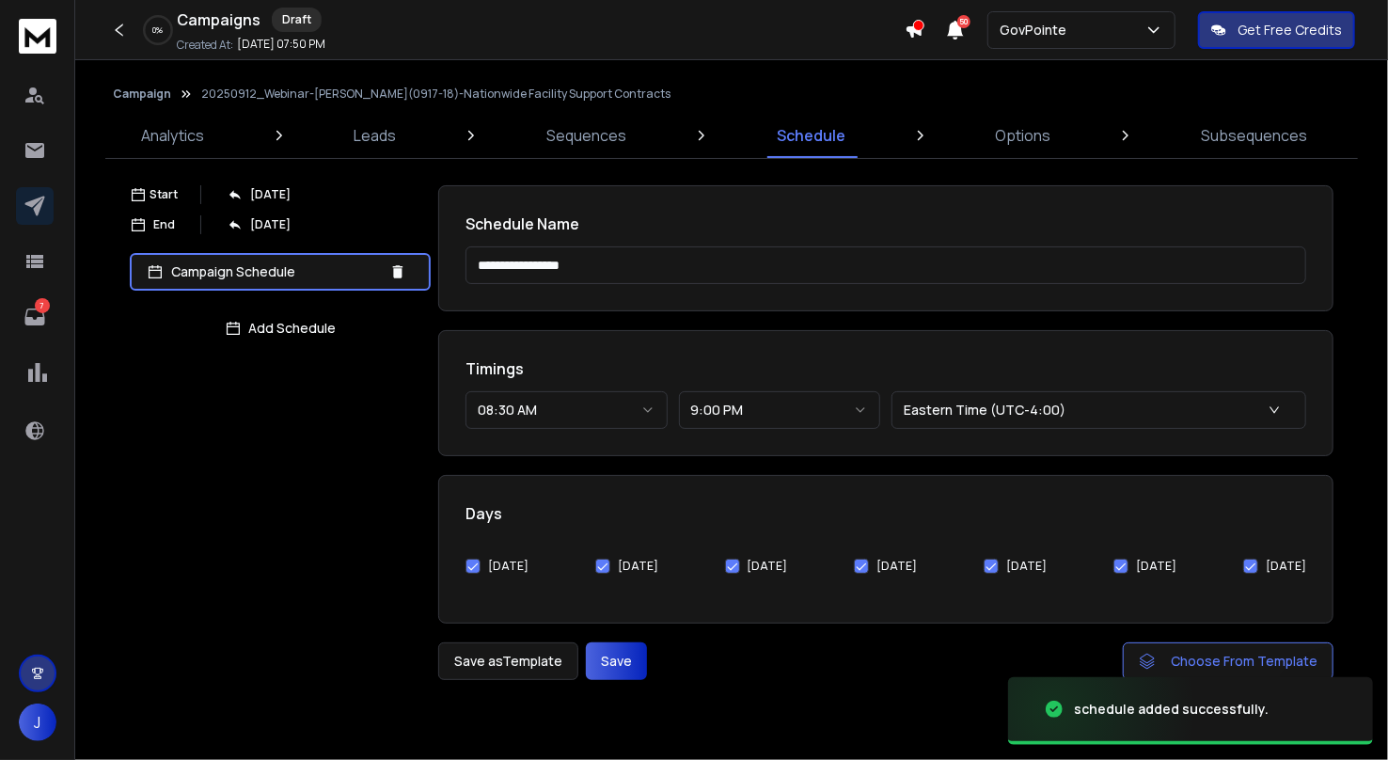 The image size is (1388, 760). What do you see at coordinates (165, 195) in the screenshot?
I see `p: Start` at bounding box center [165, 195].